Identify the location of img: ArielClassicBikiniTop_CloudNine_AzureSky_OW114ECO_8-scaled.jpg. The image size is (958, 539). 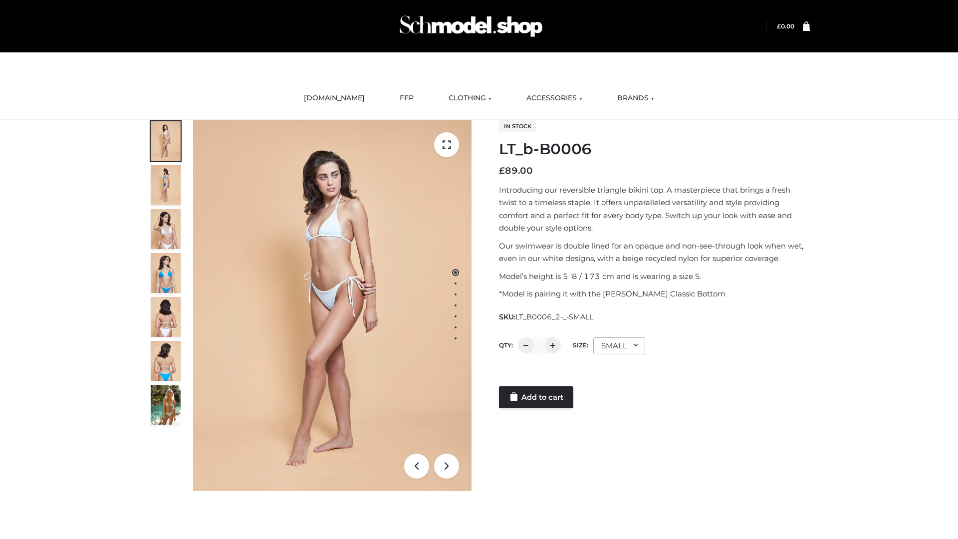
(166, 361).